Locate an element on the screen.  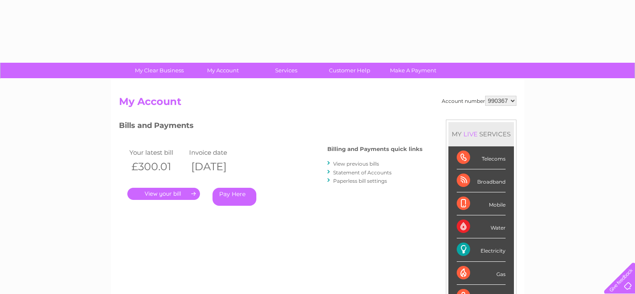
div: Broadband is located at coordinates (481, 180).